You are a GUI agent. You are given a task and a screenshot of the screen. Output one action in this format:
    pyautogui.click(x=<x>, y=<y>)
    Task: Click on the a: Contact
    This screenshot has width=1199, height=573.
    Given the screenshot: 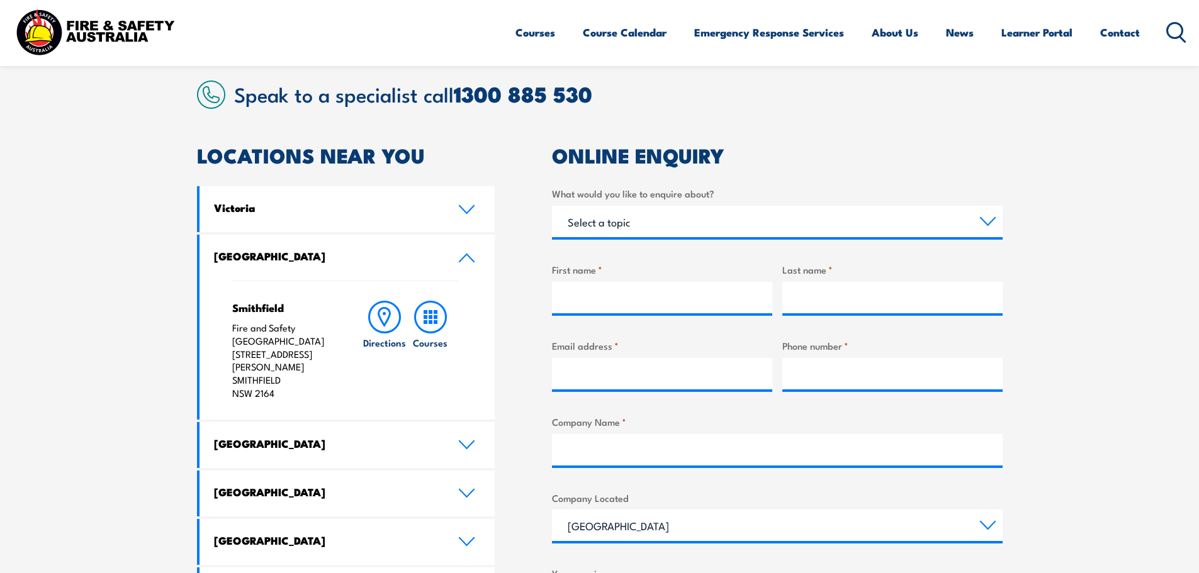 What is the action you would take?
    pyautogui.click(x=1120, y=32)
    